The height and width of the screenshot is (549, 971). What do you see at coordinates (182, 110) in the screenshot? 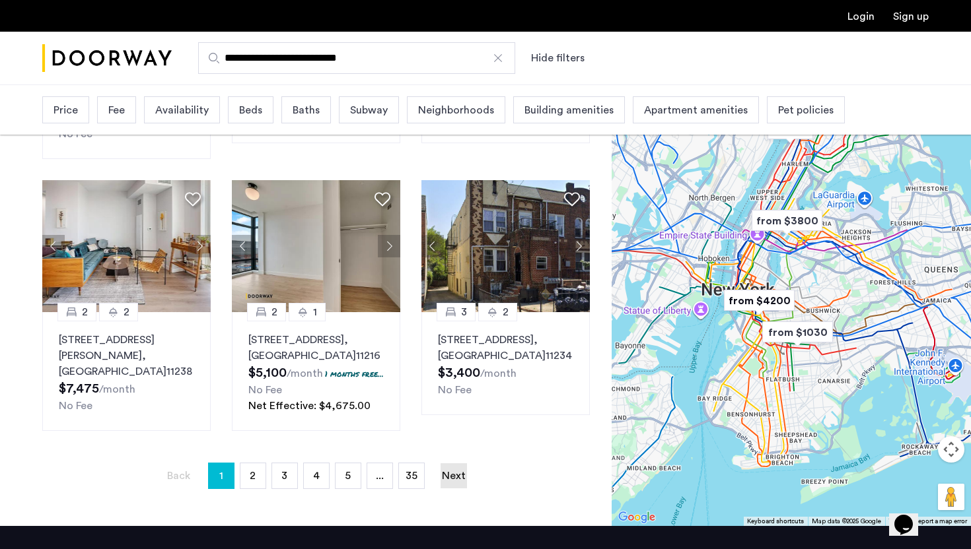
I see `span: Availability` at bounding box center [182, 110].